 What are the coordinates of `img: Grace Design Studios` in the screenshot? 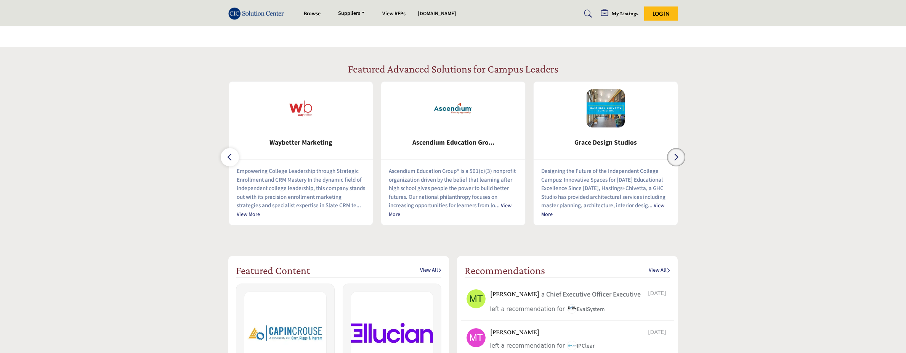 It's located at (606, 108).